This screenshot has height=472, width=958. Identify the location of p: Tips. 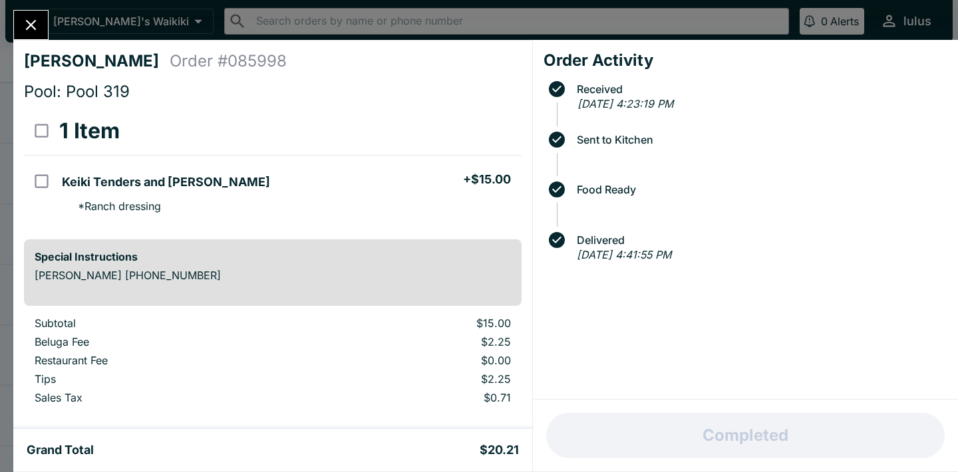
(166, 379).